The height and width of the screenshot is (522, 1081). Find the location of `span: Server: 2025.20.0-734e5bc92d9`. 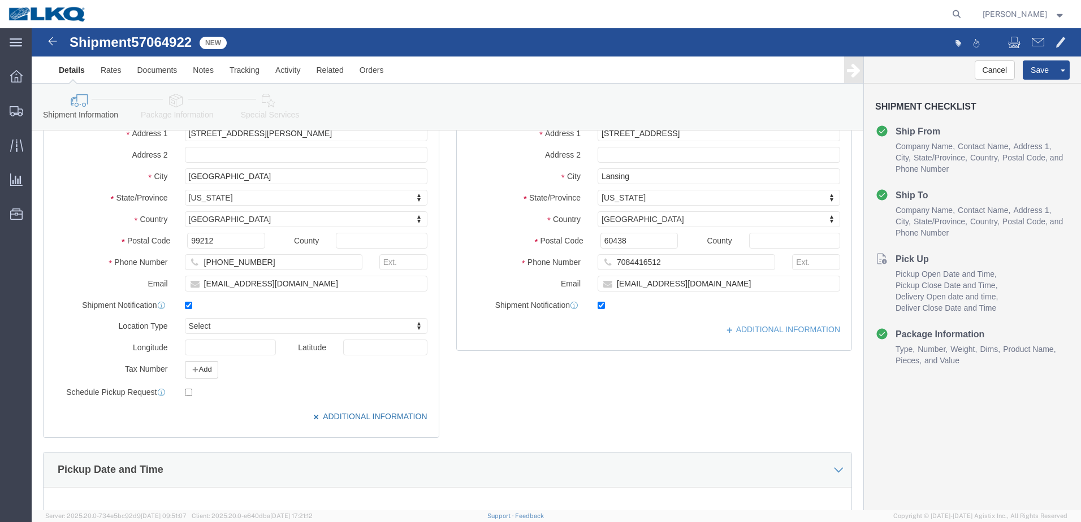

span: Server: 2025.20.0-734e5bc92d9 is located at coordinates (116, 516).